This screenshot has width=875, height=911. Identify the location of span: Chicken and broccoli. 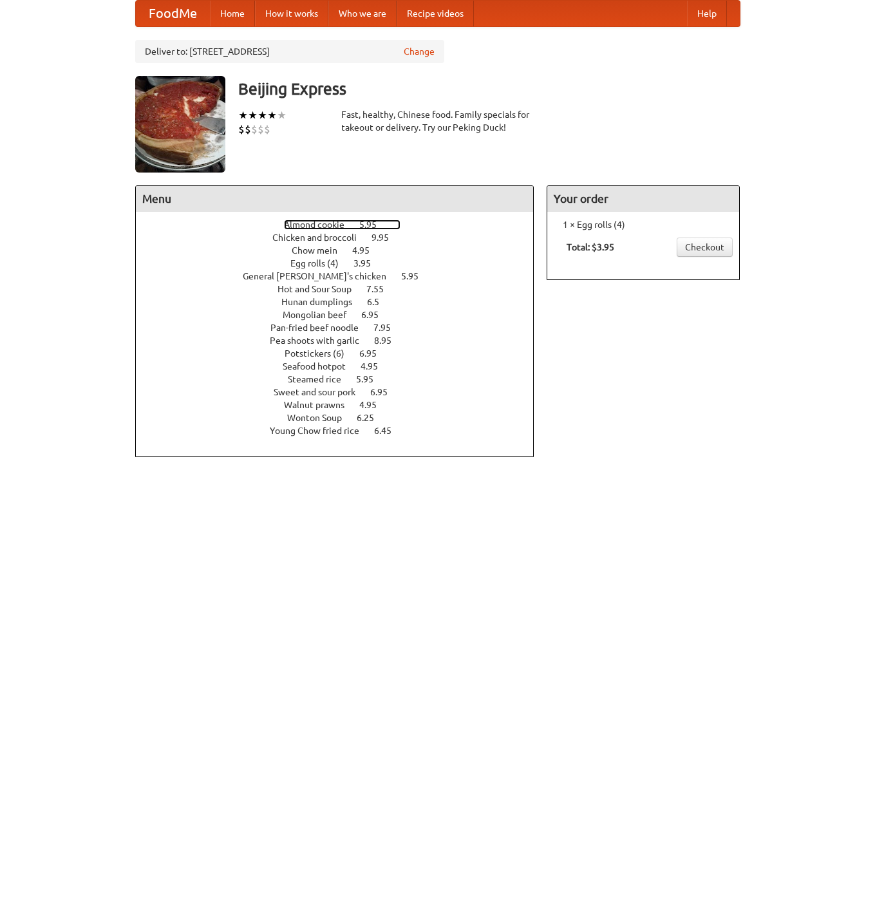
(320, 237).